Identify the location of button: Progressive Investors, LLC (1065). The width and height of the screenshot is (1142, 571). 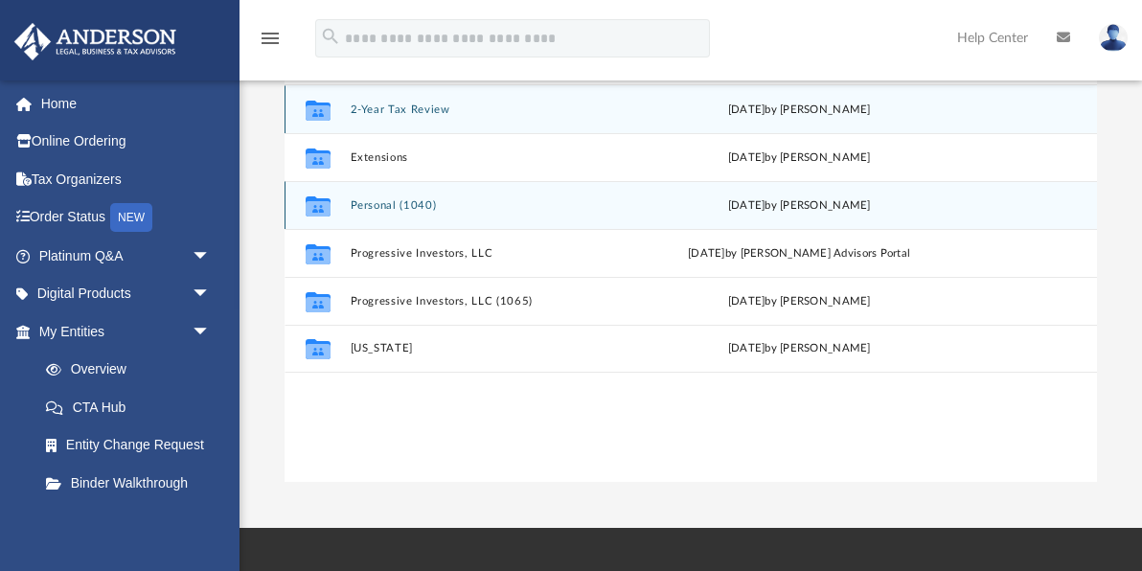
(497, 301).